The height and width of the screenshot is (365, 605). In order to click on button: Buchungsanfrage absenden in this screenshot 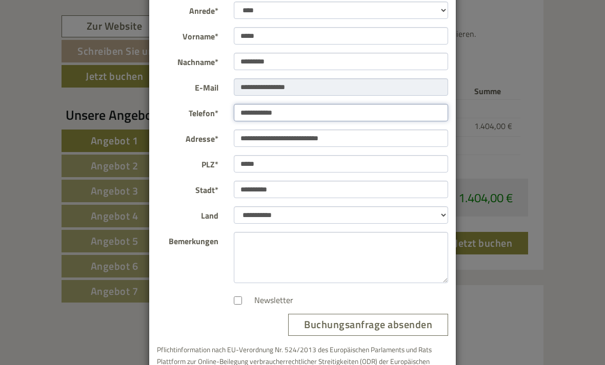, I will do `click(368, 325)`.